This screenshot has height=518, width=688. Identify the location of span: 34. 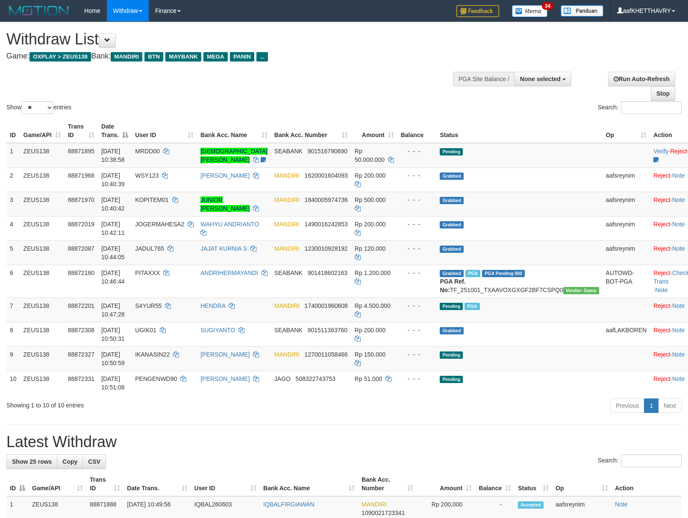
(547, 6).